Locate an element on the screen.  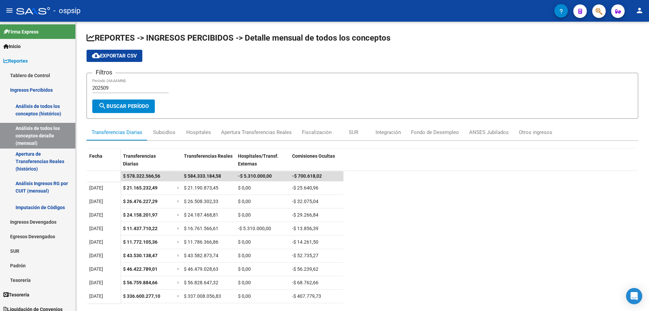
button: Exportar CSV is located at coordinates (114, 56).